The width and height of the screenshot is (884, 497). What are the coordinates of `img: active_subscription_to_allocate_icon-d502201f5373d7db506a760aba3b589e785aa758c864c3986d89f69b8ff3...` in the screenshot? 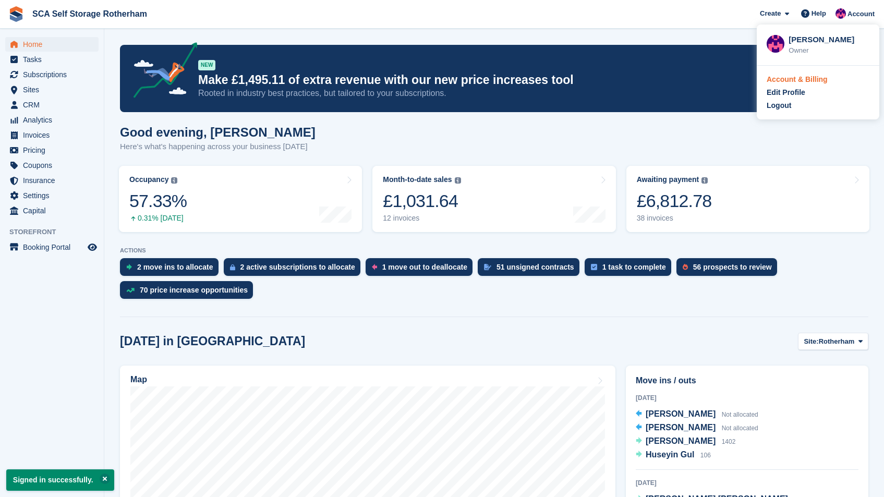 It's located at (233, 267).